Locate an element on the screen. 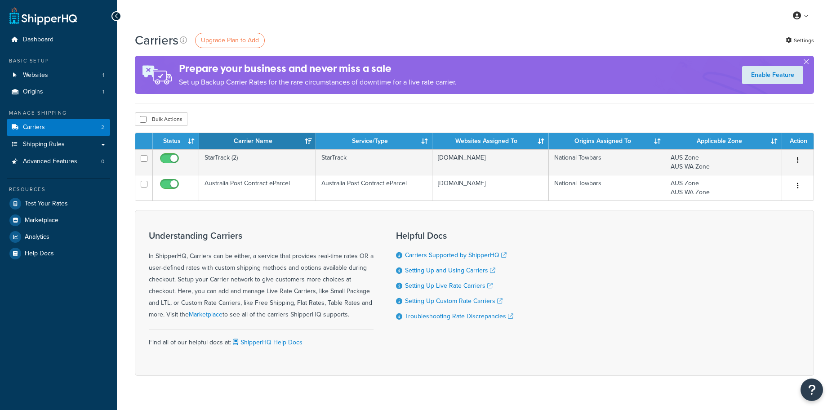 This screenshot has width=832, height=410. li: Analytics is located at coordinates (58, 237).